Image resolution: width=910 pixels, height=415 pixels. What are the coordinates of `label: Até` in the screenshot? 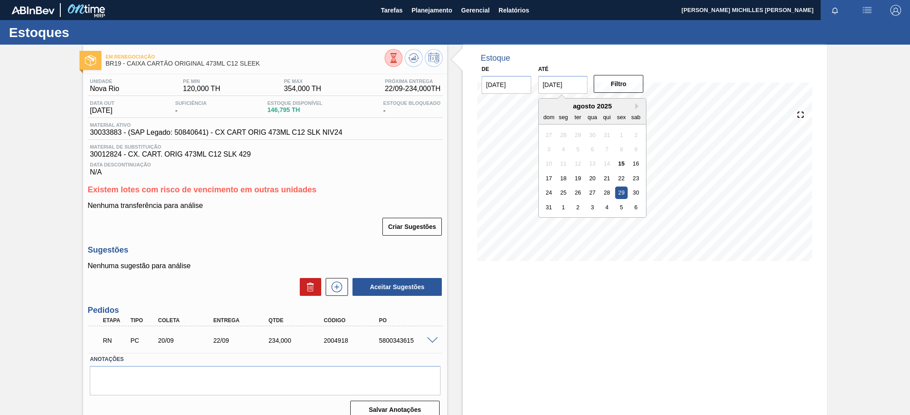 It's located at (543, 69).